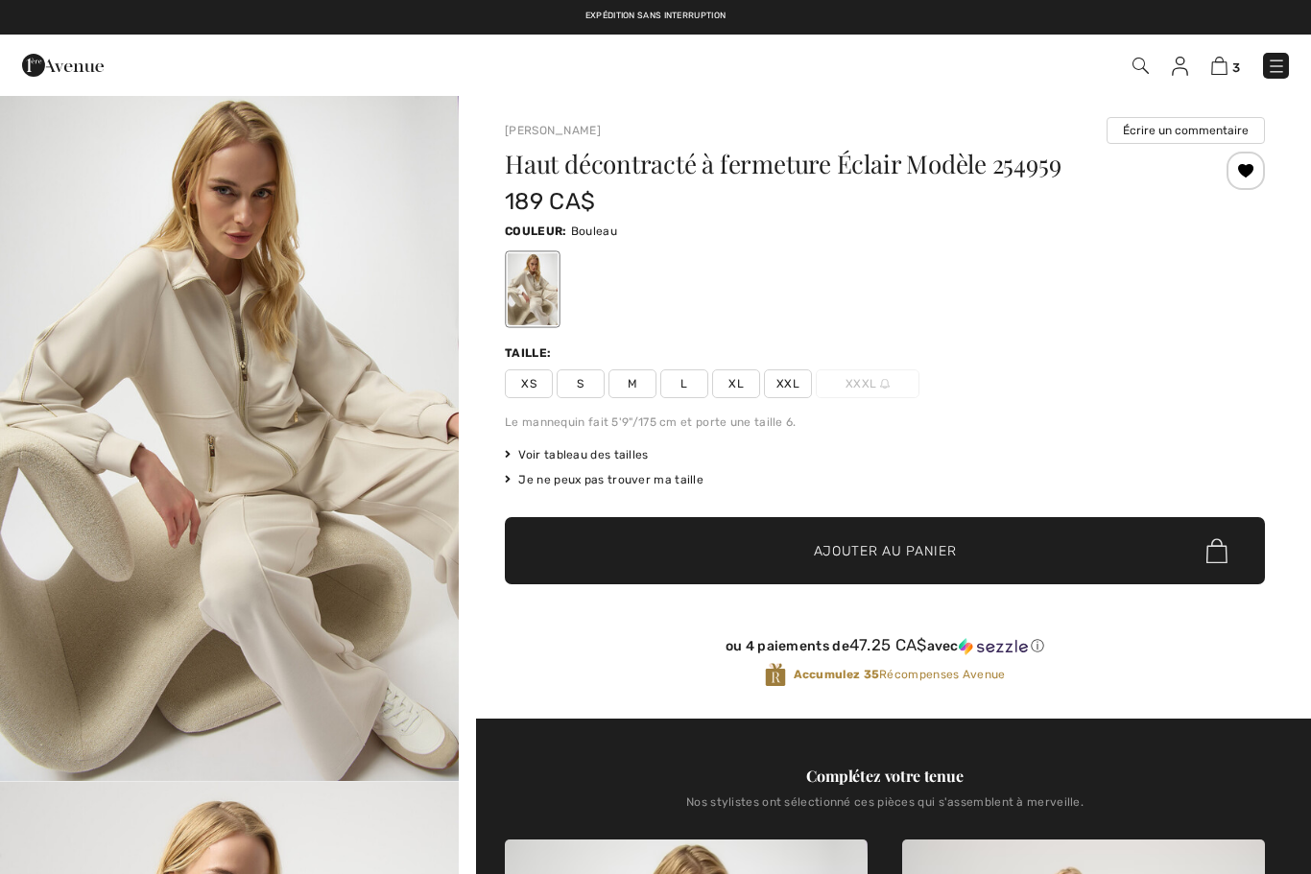 The width and height of the screenshot is (1311, 874). Describe the element at coordinates (533, 289) in the screenshot. I see `div: Bouleau` at that location.